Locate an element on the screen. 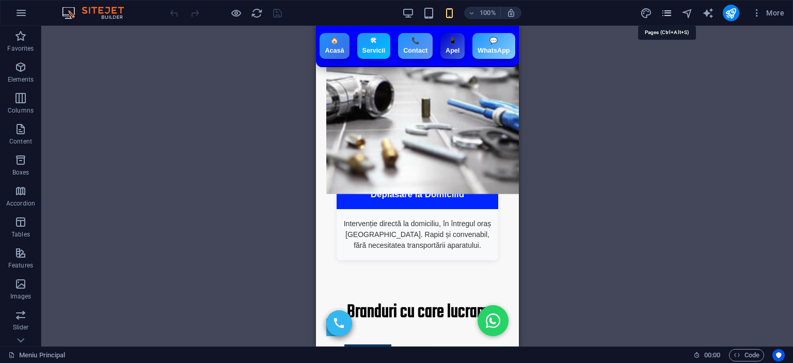  span: More is located at coordinates (768, 13).